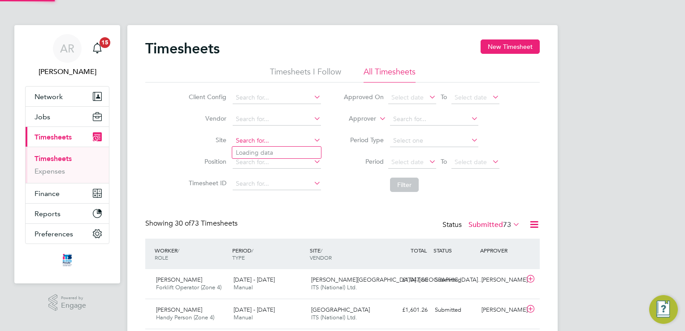  I want to click on span: Handy Person (Zone 4), so click(185, 317).